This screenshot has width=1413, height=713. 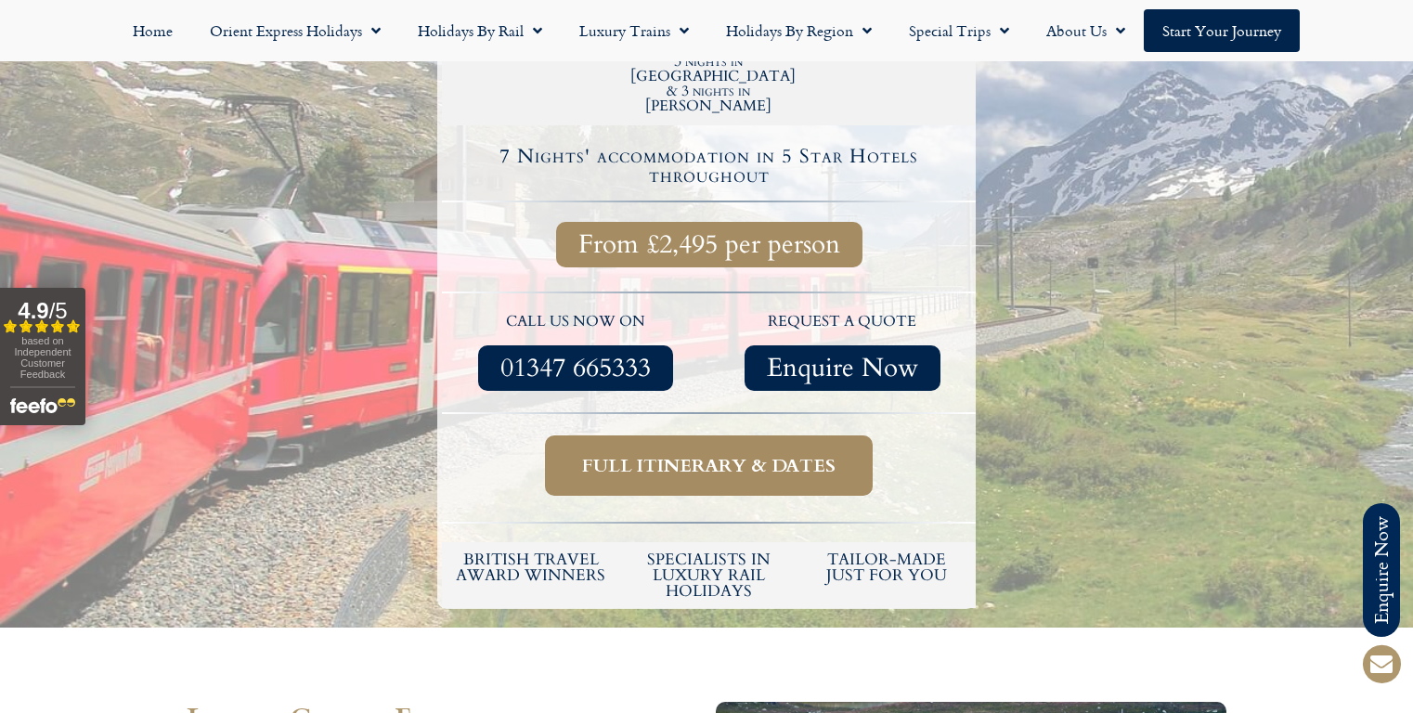 What do you see at coordinates (1222, 31) in the screenshot?
I see `a: Start your Journey` at bounding box center [1222, 31].